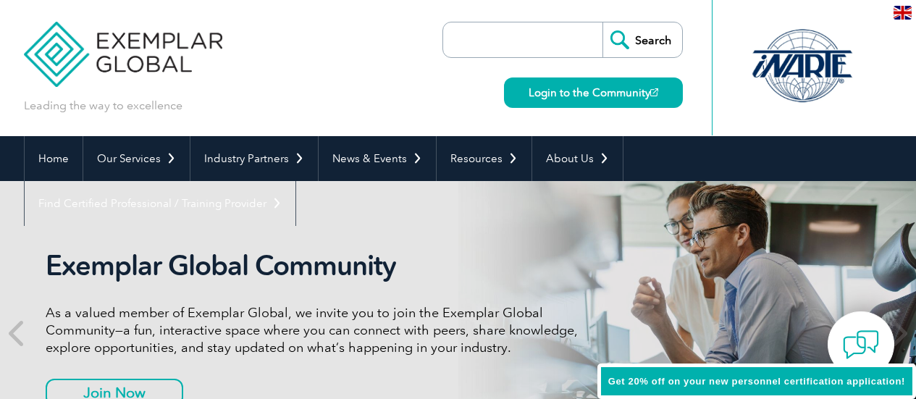  Describe the element at coordinates (861, 345) in the screenshot. I see `img: contact-chat.png` at that location.